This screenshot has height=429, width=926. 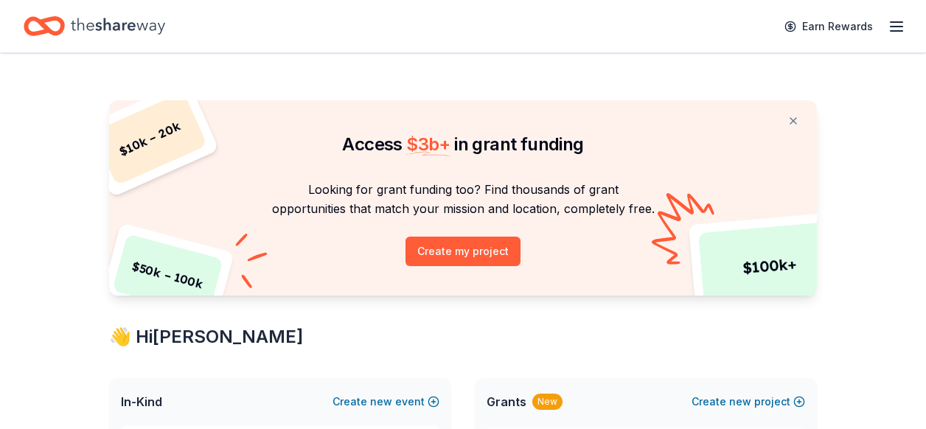 I want to click on a: Earn Rewards, so click(x=828, y=27).